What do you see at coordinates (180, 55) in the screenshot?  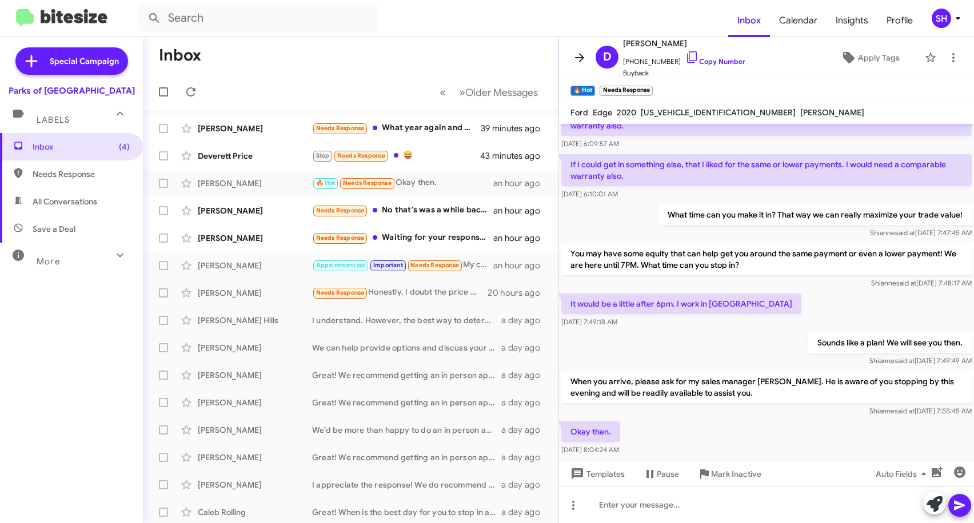 I see `h1: Inbox` at bounding box center [180, 55].